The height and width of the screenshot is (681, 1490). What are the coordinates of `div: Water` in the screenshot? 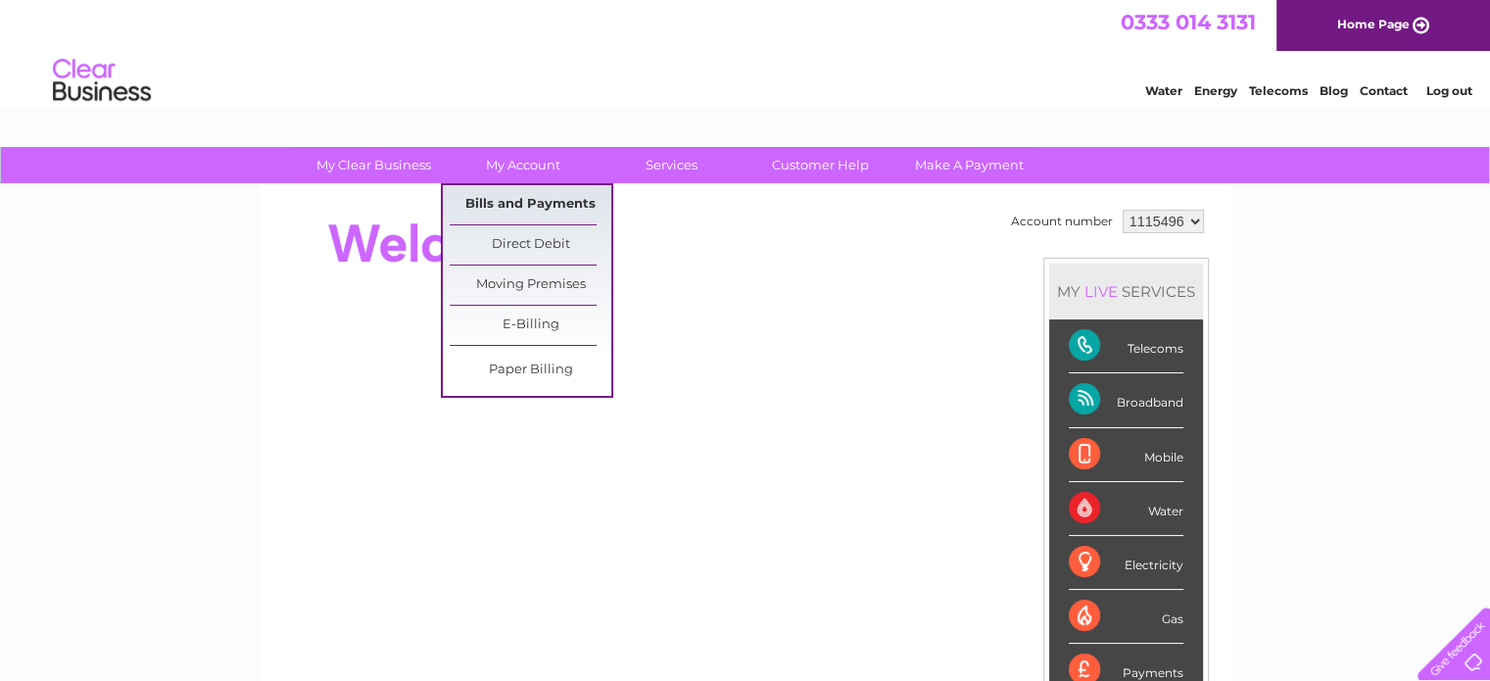 It's located at (1126, 508).